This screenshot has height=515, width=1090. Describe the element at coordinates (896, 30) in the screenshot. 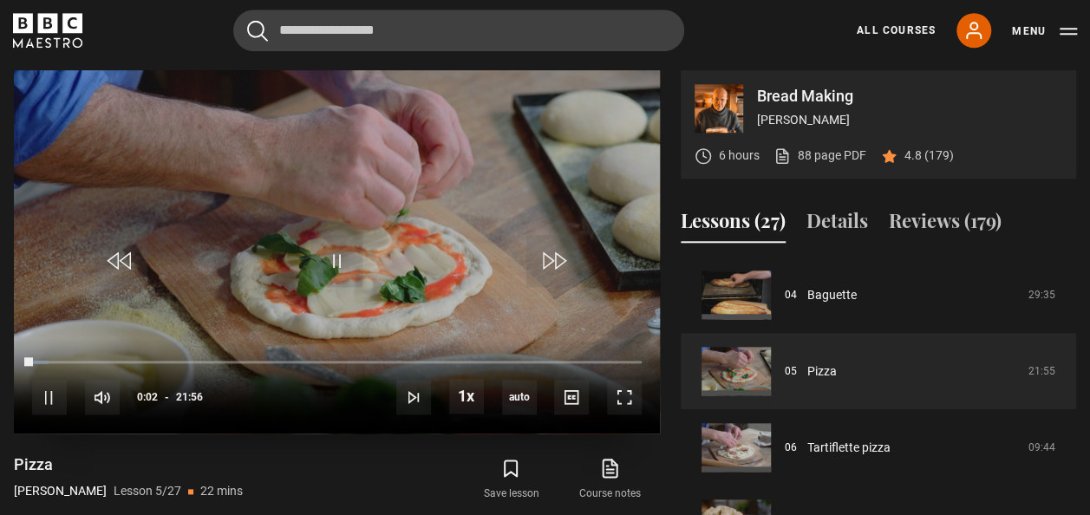

I see `a: All Courses` at that location.